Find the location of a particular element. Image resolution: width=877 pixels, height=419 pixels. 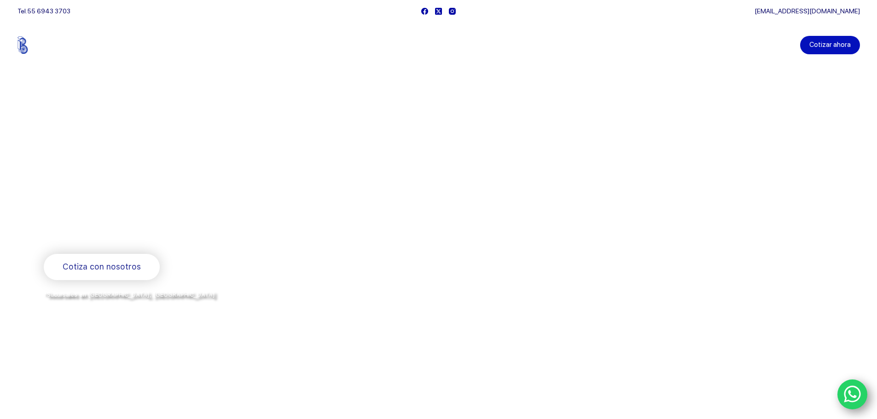

span: Cotiza con nosotros is located at coordinates (102, 267).